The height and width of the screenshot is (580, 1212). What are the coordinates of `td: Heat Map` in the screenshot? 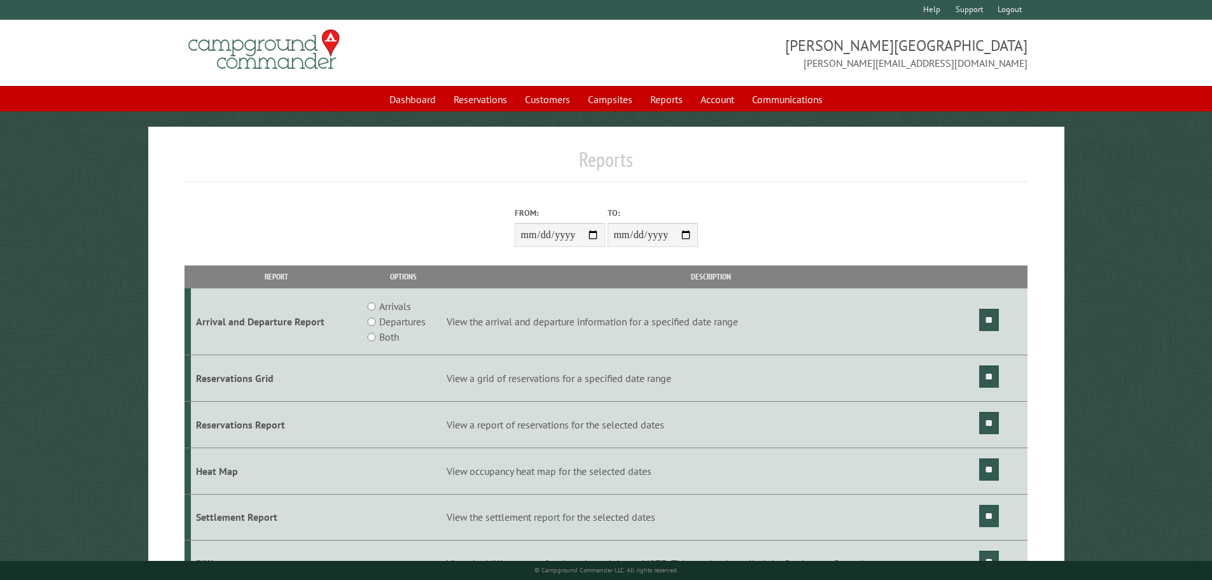 It's located at (276, 470).